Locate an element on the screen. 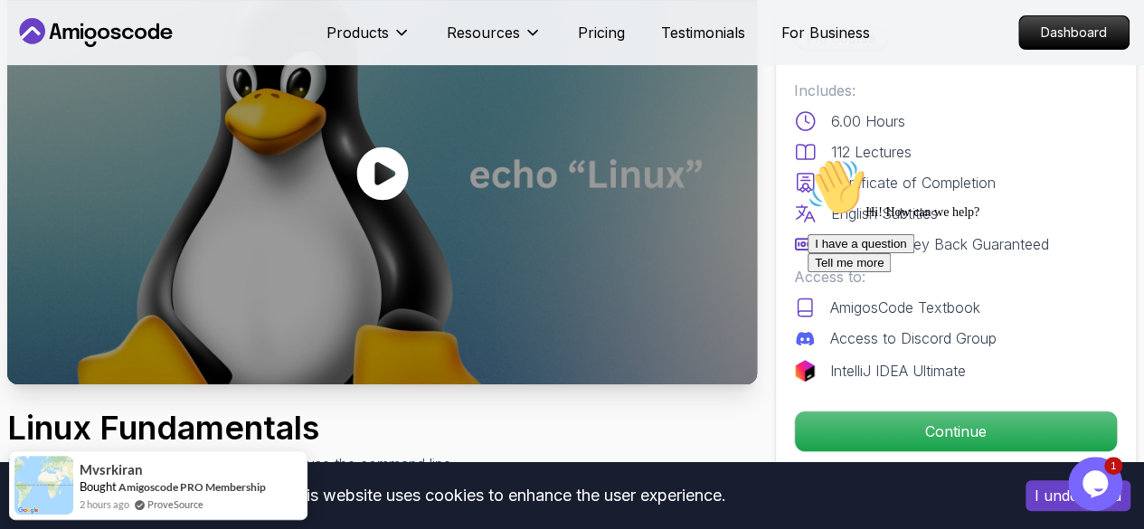 This screenshot has width=1144, height=529. p: Includes: is located at coordinates (956, 90).